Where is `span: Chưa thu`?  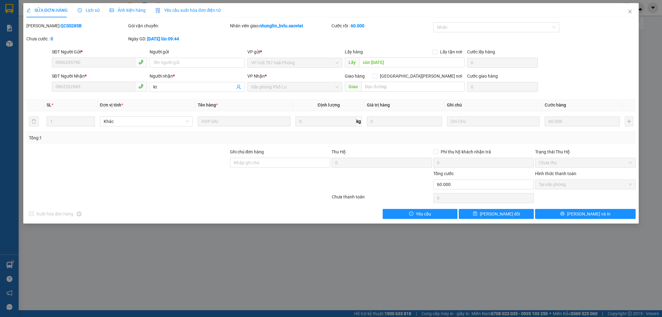 span: Chưa thu is located at coordinates (586, 163).